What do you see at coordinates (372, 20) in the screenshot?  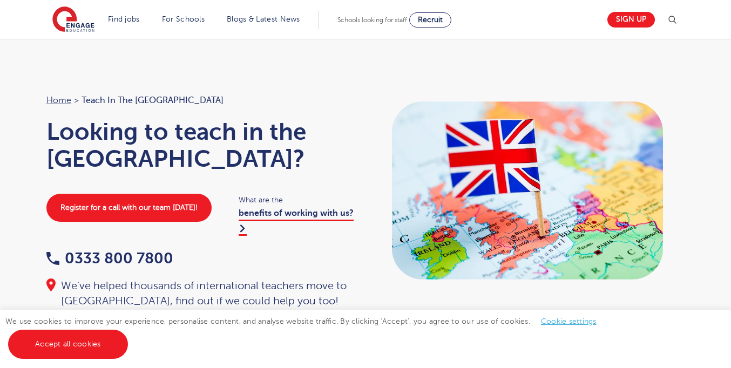 I see `span: Schools looking for staff` at bounding box center [372, 20].